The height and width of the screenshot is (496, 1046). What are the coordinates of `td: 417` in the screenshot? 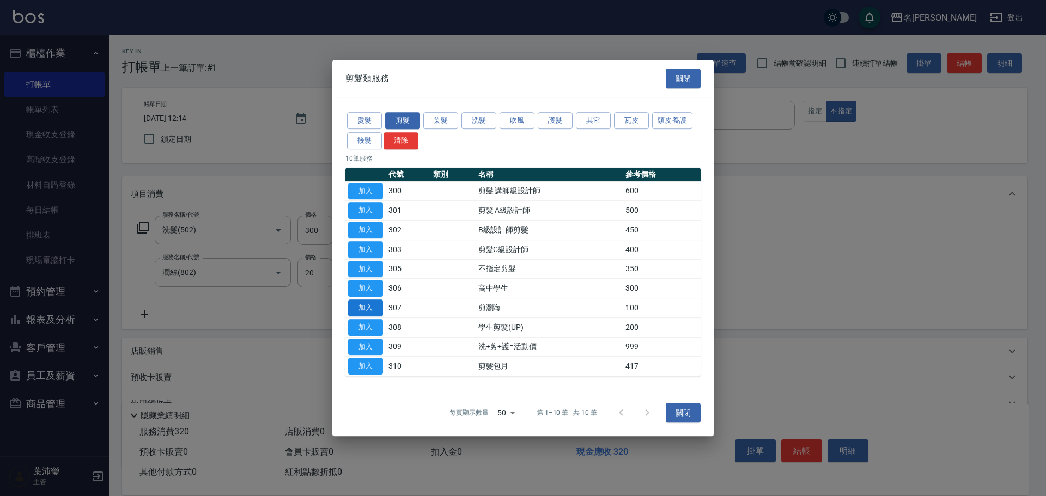 It's located at (661, 367).